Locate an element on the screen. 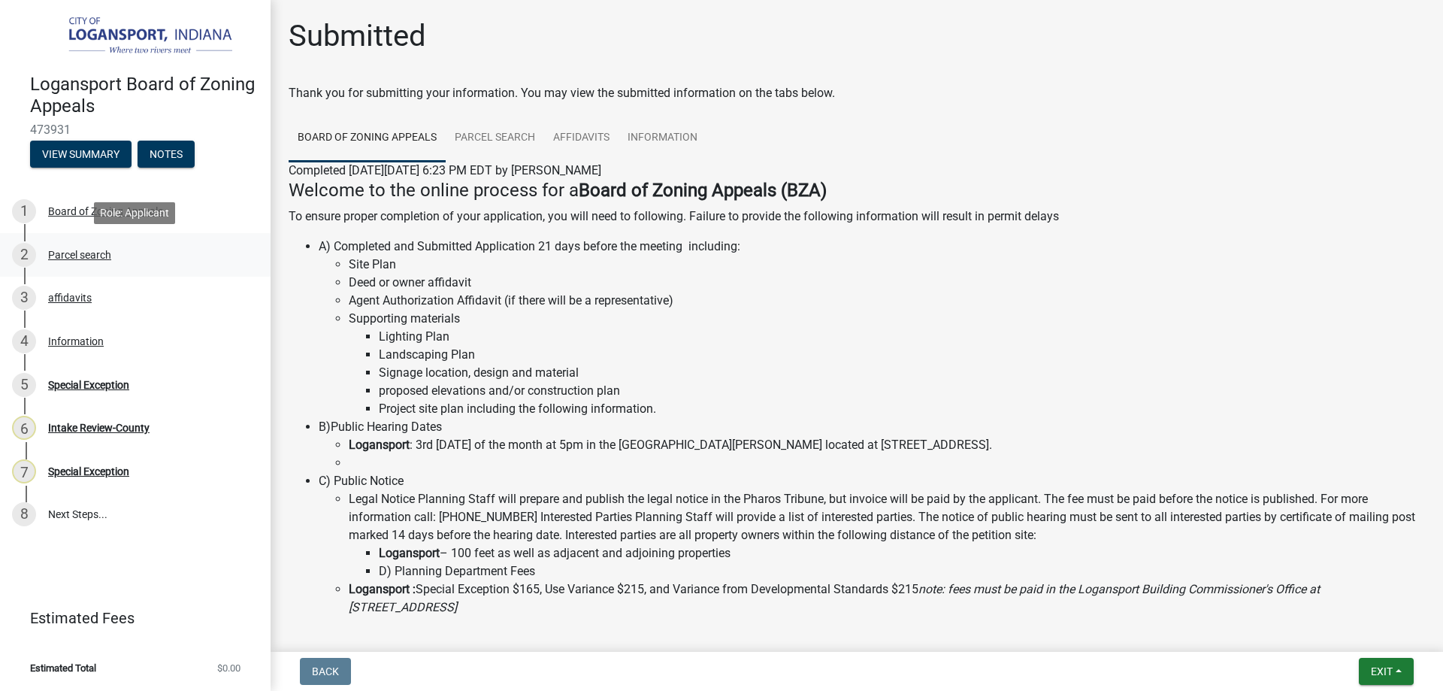 The height and width of the screenshot is (691, 1443). span: $0.00 is located at coordinates (229, 668).